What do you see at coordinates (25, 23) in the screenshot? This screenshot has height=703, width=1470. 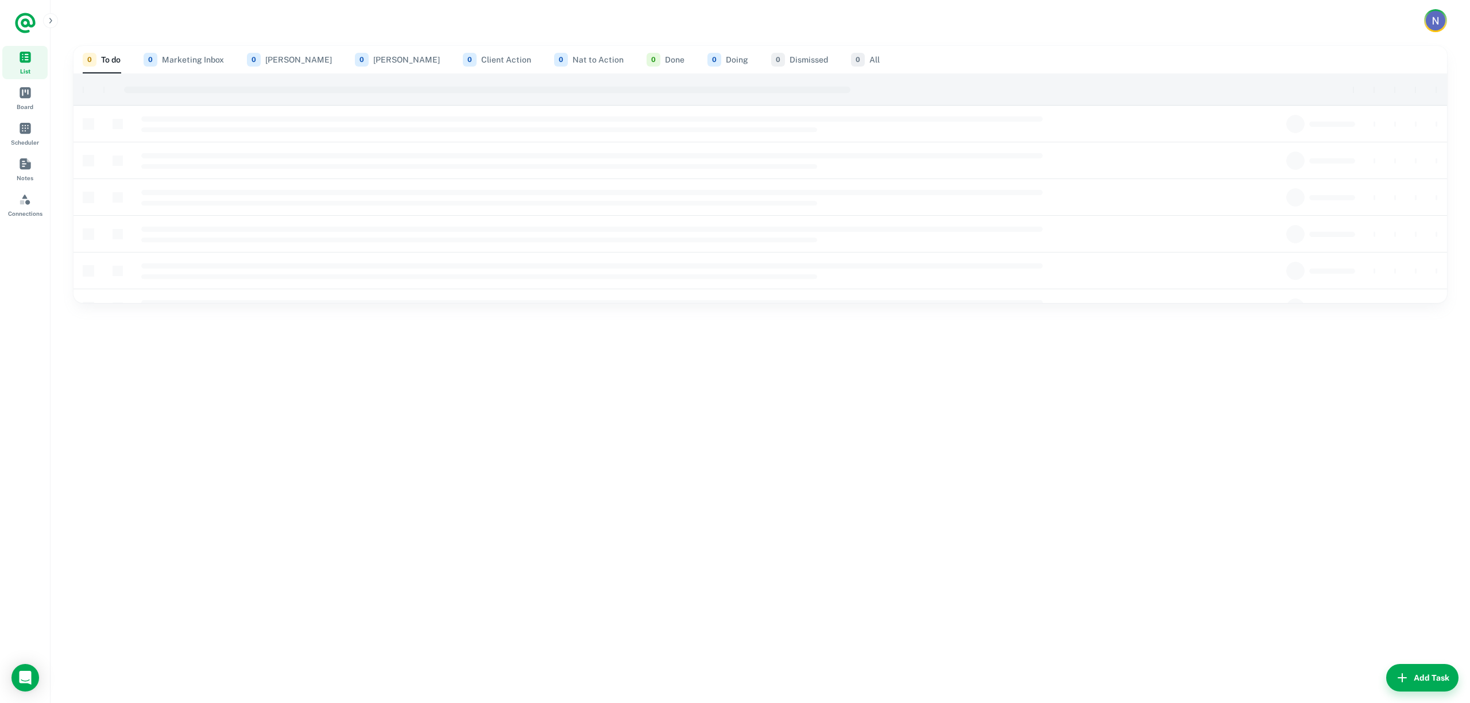 I see `a: Logo` at bounding box center [25, 23].